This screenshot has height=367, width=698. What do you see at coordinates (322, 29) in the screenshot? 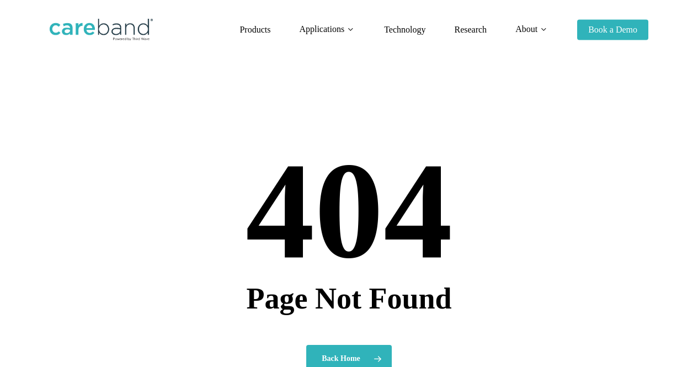
I see `span: Applications` at bounding box center [322, 29].